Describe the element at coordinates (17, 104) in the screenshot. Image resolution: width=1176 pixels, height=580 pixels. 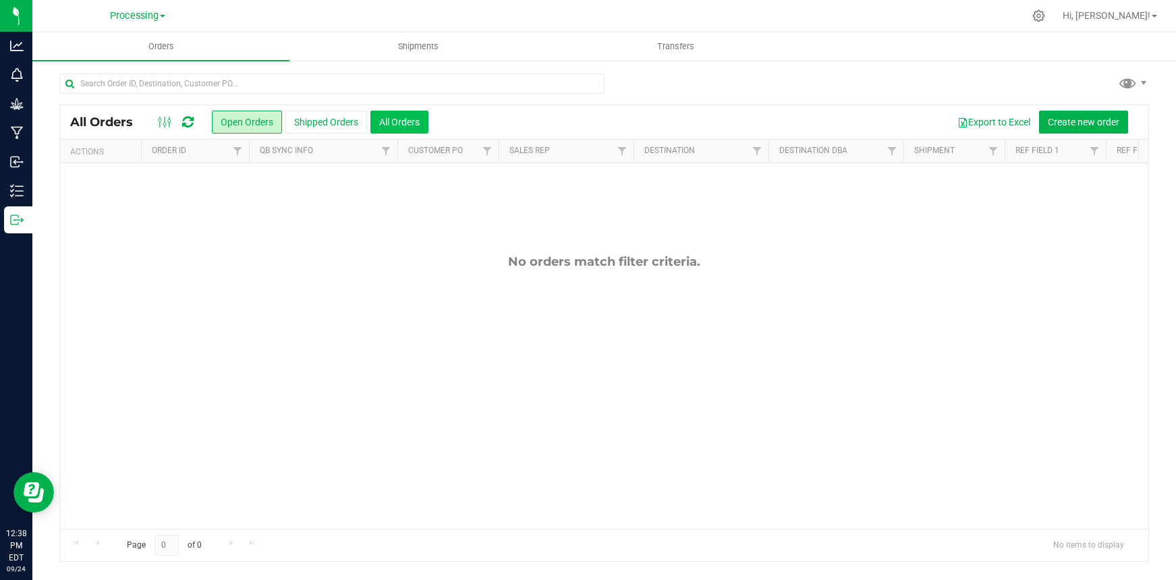
I see `inline-svg: Grow` at that location.